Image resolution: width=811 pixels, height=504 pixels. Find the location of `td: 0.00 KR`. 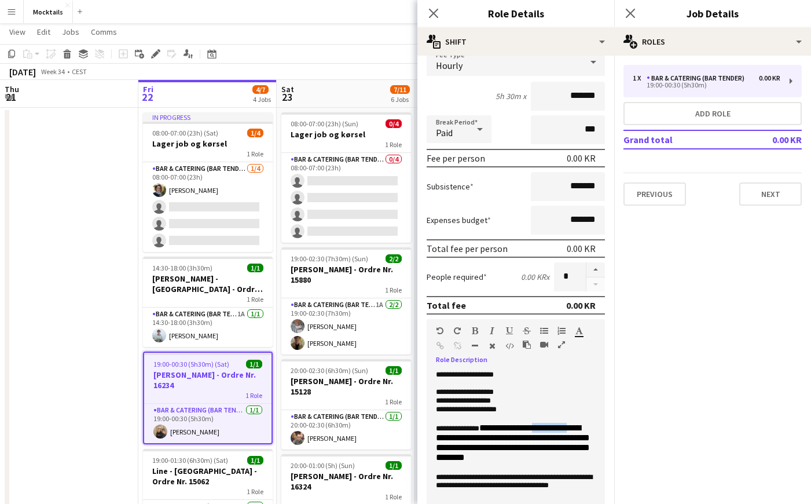

td: 0.00 KR is located at coordinates (768, 140).